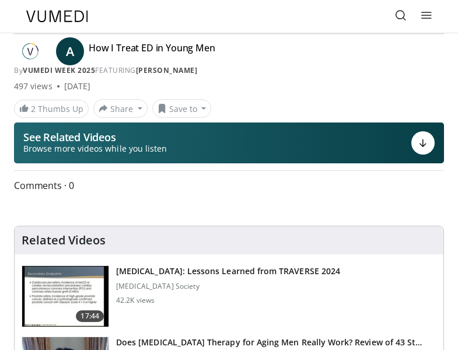 This screenshot has width=458, height=350. I want to click on a: Vumedi Week 2025, so click(59, 70).